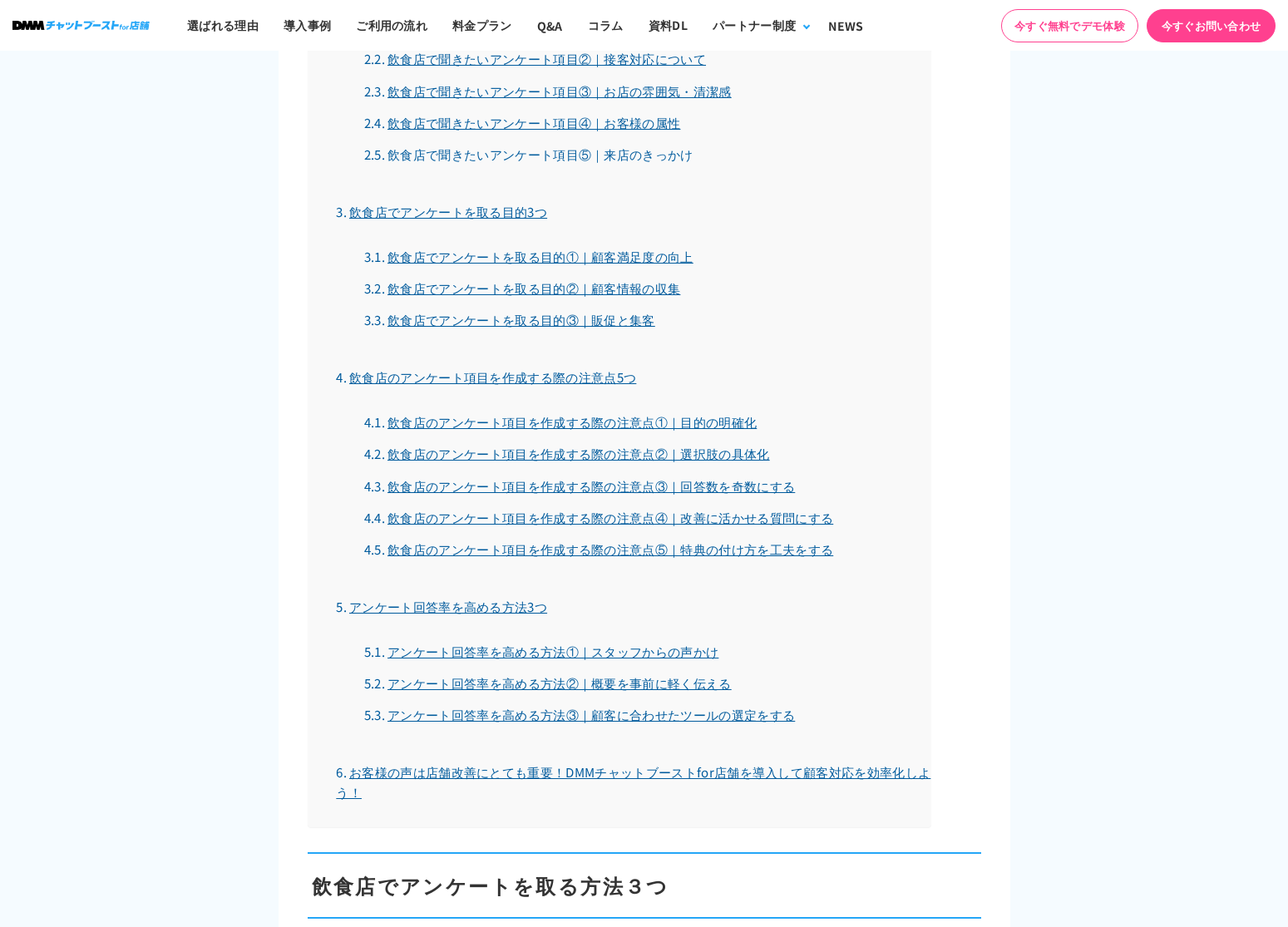 This screenshot has height=927, width=1288. Describe the element at coordinates (442, 211) in the screenshot. I see `a: 飲食店でアンケートを取る目的3つ` at that location.